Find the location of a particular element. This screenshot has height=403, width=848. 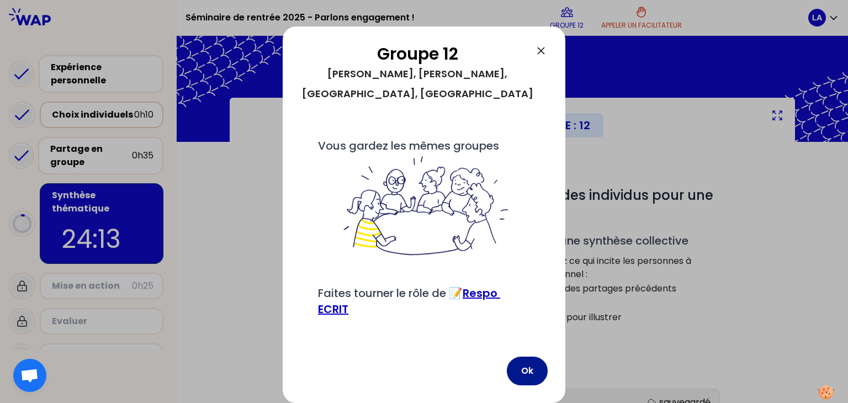

a: Respo ECRIT is located at coordinates (409, 301).